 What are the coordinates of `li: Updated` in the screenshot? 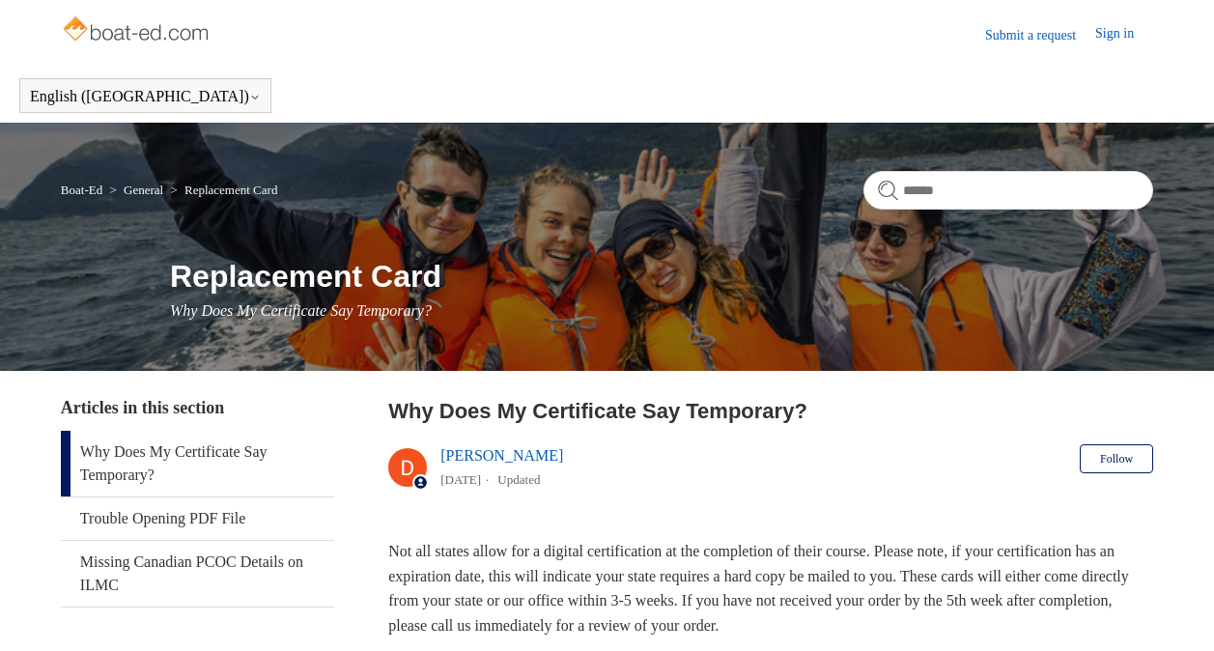 It's located at (519, 479).